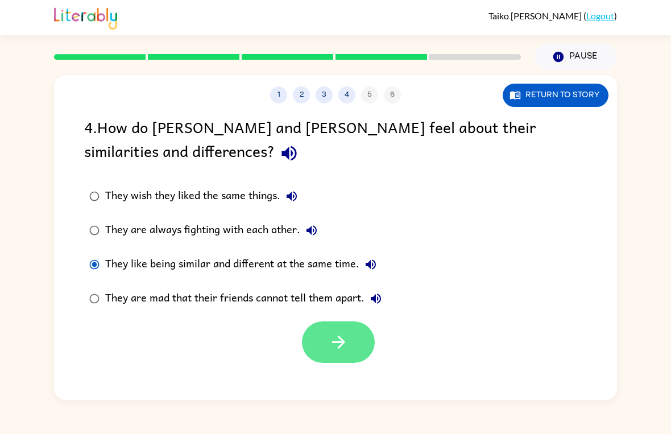  What do you see at coordinates (324, 95) in the screenshot?
I see `button: 3` at bounding box center [324, 95].